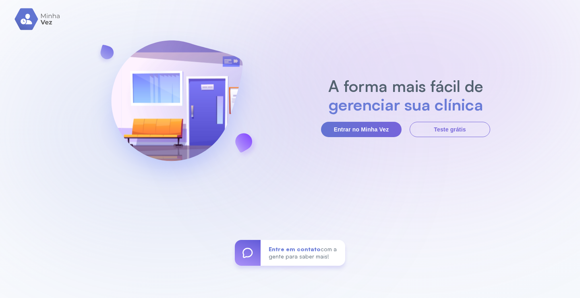 Image resolution: width=580 pixels, height=298 pixels. Describe the element at coordinates (450, 129) in the screenshot. I see `button: Teste grátis` at that location.